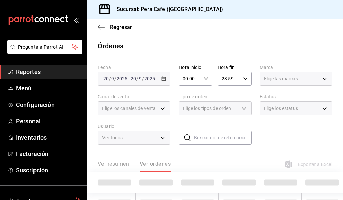 The width and height of the screenshot is (343, 200). Describe the element at coordinates (295, 68) in the screenshot. I see `label: Marca` at that location.